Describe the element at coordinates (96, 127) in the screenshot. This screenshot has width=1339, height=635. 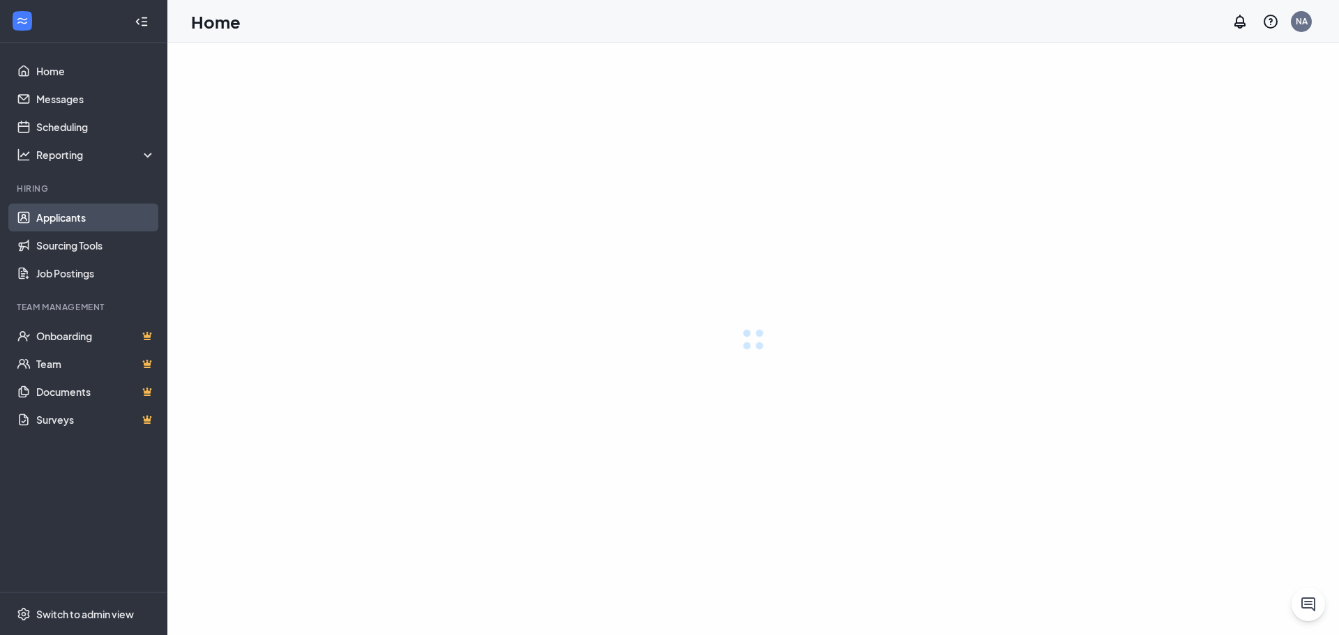
I see `a: Scheduling` at that location.